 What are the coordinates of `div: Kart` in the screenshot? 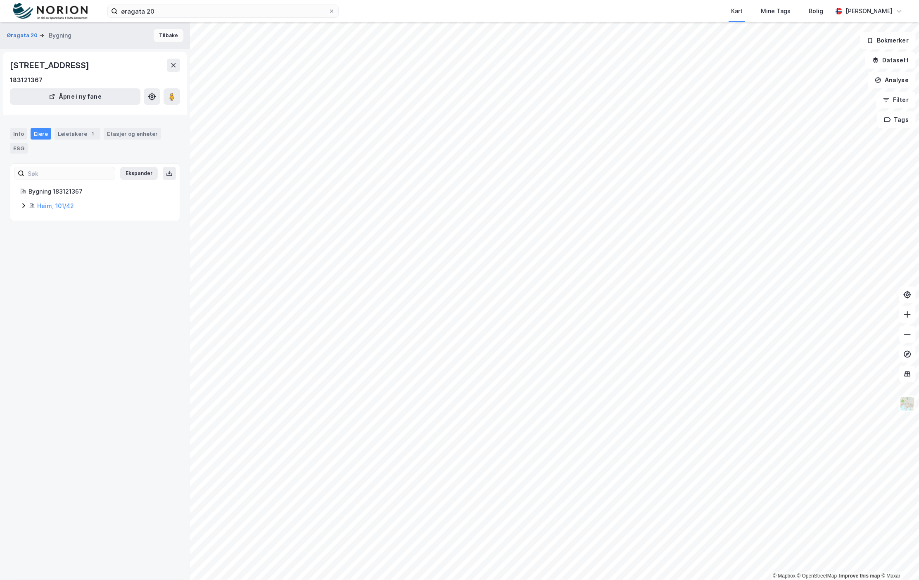 It's located at (737, 11).